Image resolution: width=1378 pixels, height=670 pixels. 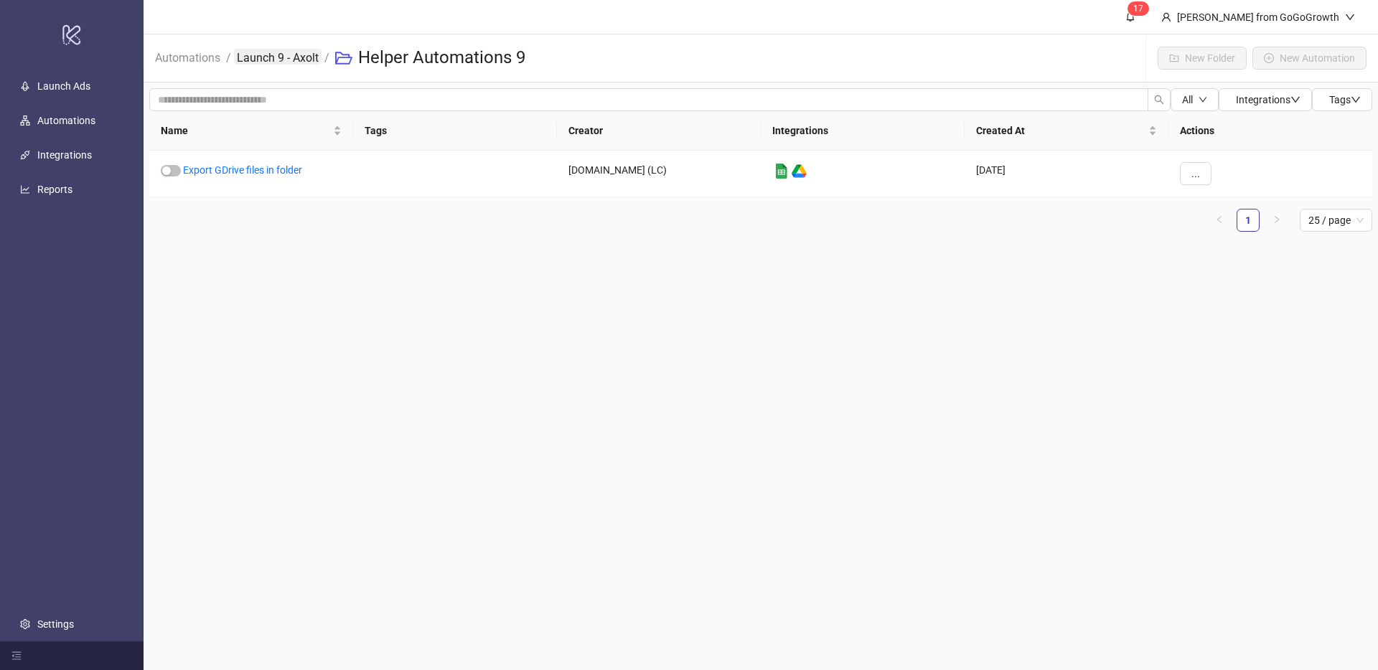 What do you see at coordinates (1277, 220) in the screenshot?
I see `button: right` at bounding box center [1277, 220].